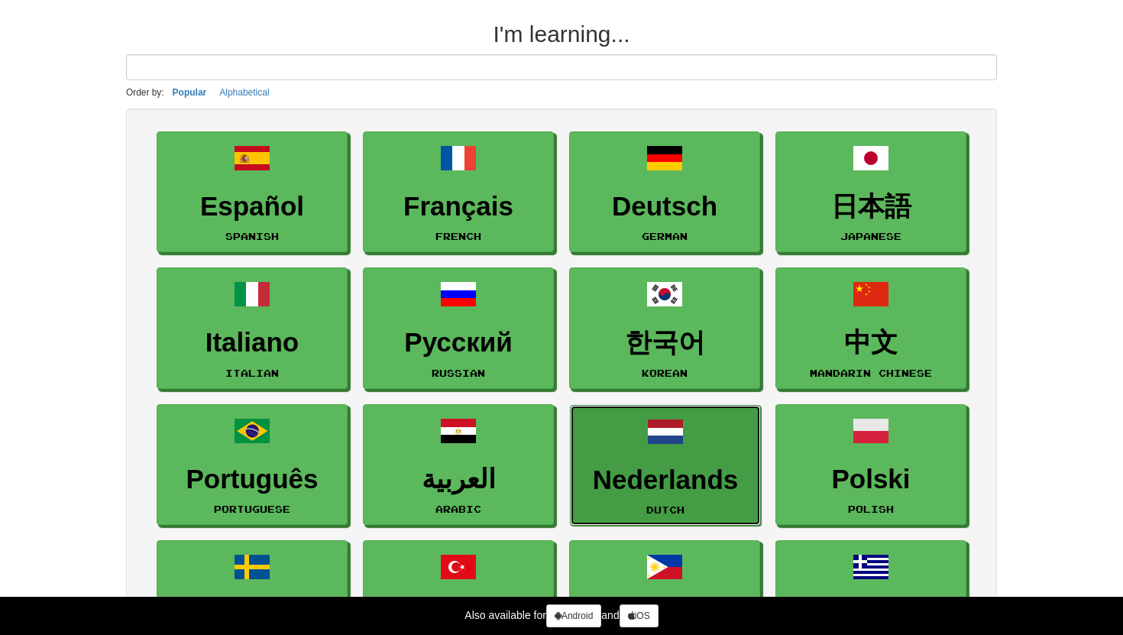 This screenshot has width=1123, height=635. What do you see at coordinates (639, 616) in the screenshot?
I see `a: iOS` at bounding box center [639, 616].